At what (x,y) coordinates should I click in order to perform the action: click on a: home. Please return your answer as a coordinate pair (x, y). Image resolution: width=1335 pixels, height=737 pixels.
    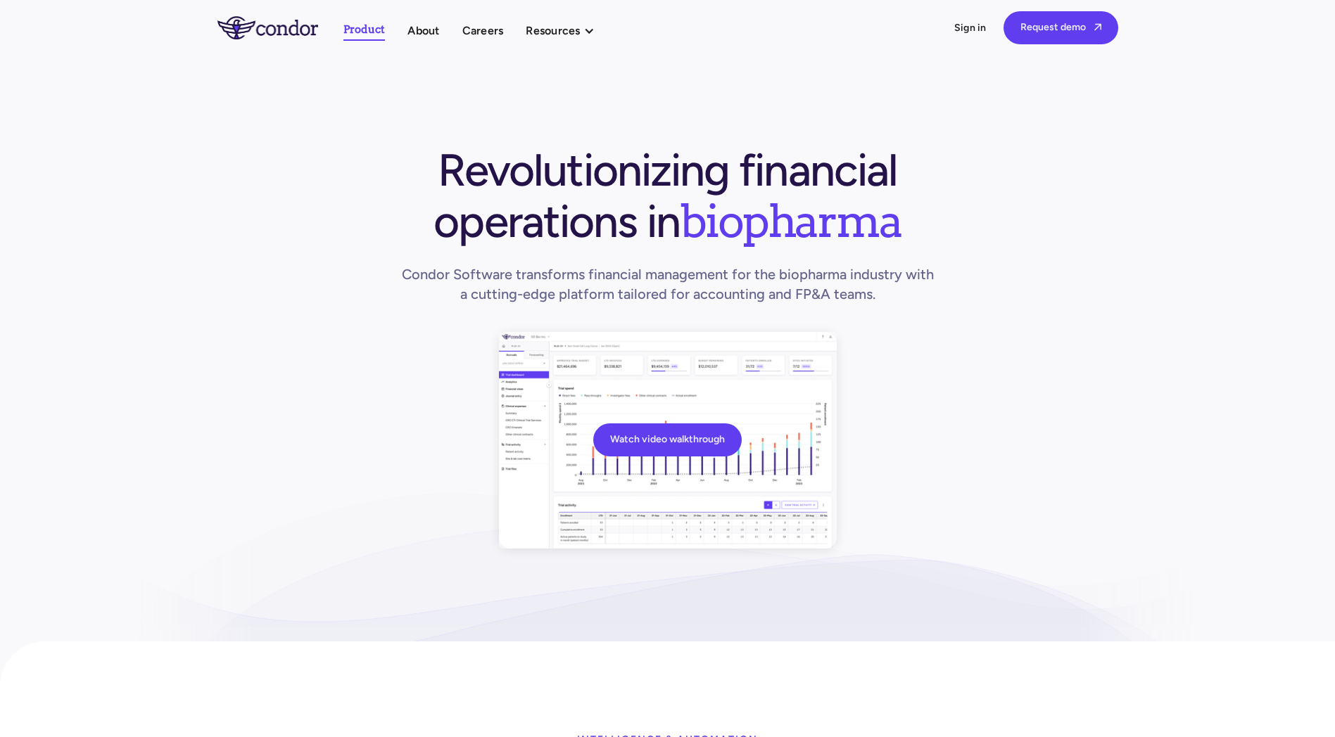
    Looking at the image, I should click on (280, 27).